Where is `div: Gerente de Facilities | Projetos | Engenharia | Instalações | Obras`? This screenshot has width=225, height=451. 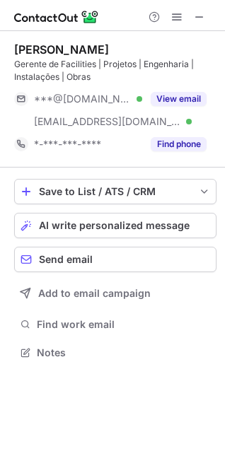
div: Gerente de Facilities | Projetos | Engenharia | Instalações | Obras is located at coordinates (115, 71).